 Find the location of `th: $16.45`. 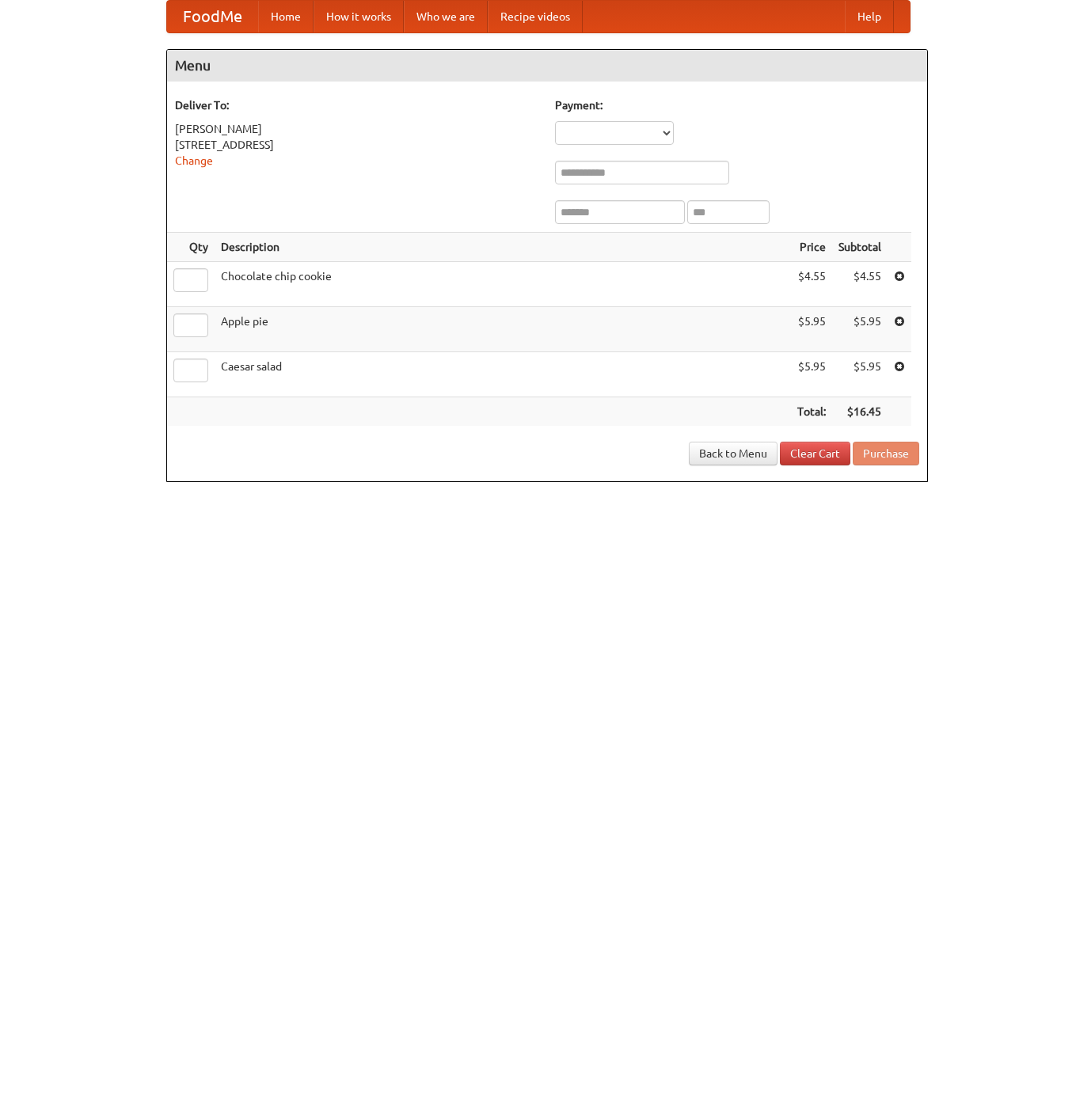

th: $16.45 is located at coordinates (860, 411).